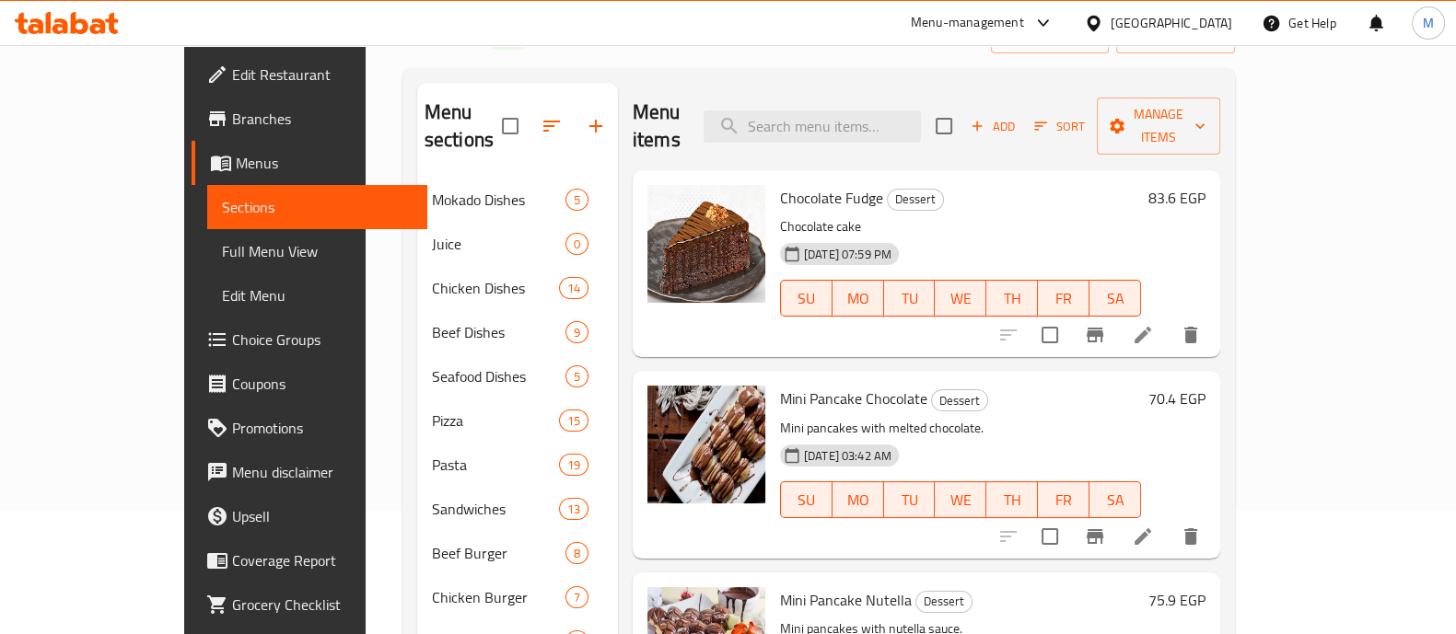  What do you see at coordinates (992, 126) in the screenshot?
I see `span: Add` at bounding box center [992, 126].